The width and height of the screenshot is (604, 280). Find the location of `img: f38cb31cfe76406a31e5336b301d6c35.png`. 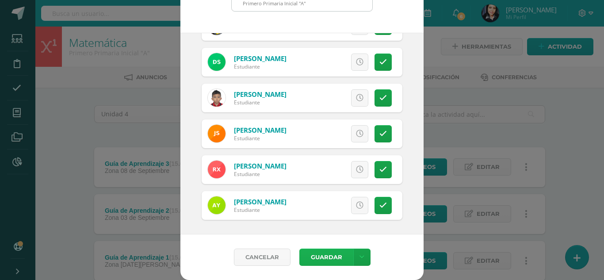

img: f38cb31cfe76406a31e5336b301d6c35.png is located at coordinates (217, 205).